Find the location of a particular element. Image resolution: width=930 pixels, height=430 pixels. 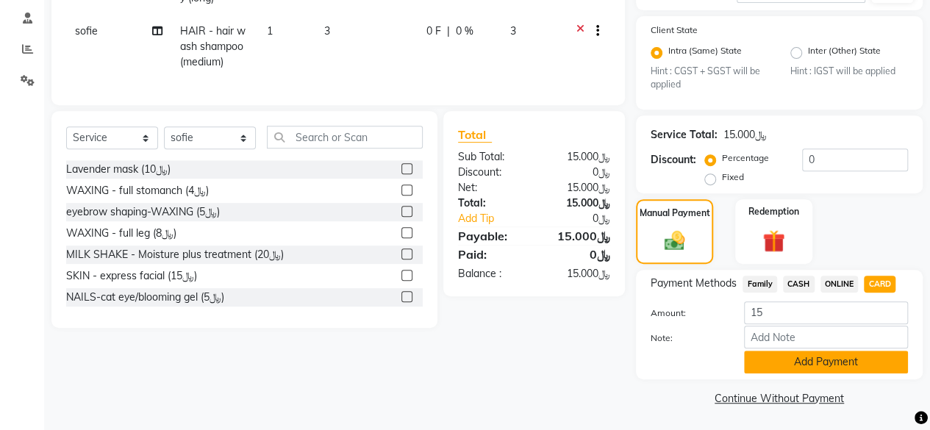

div: SKIN - express facial (﷼15) is located at coordinates (132, 276).